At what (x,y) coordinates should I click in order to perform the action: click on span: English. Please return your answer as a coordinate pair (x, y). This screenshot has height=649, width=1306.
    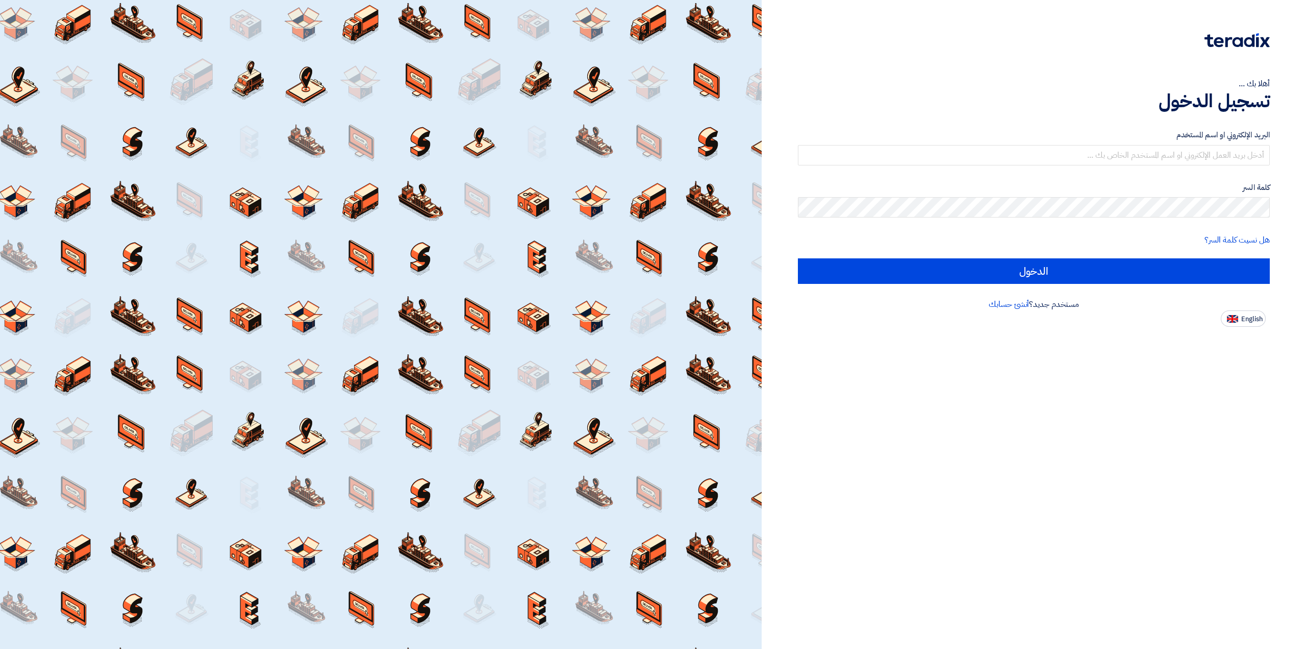
    Looking at the image, I should click on (1252, 319).